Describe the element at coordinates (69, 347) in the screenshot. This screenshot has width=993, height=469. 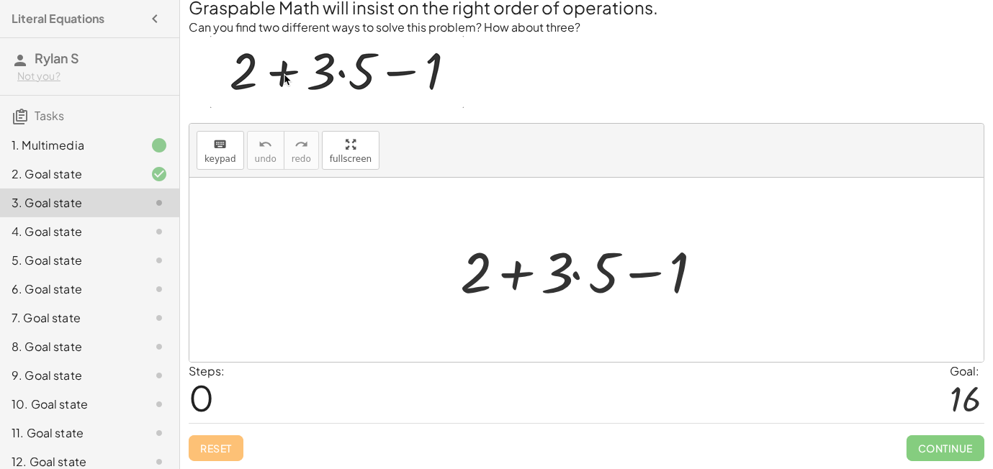
I see `div: 8. Goal state` at that location.